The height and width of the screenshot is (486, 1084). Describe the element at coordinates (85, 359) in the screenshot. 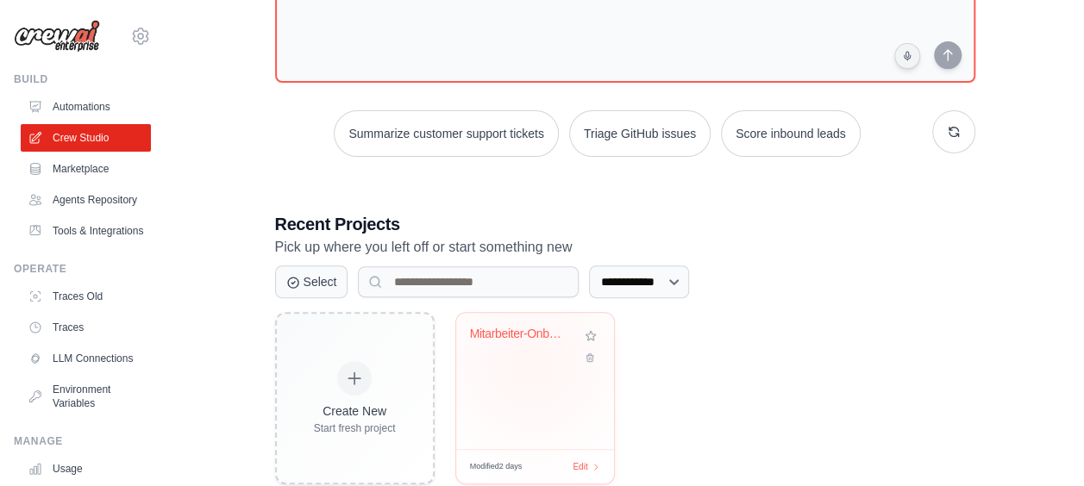

I see `a: LLM Connections` at that location.